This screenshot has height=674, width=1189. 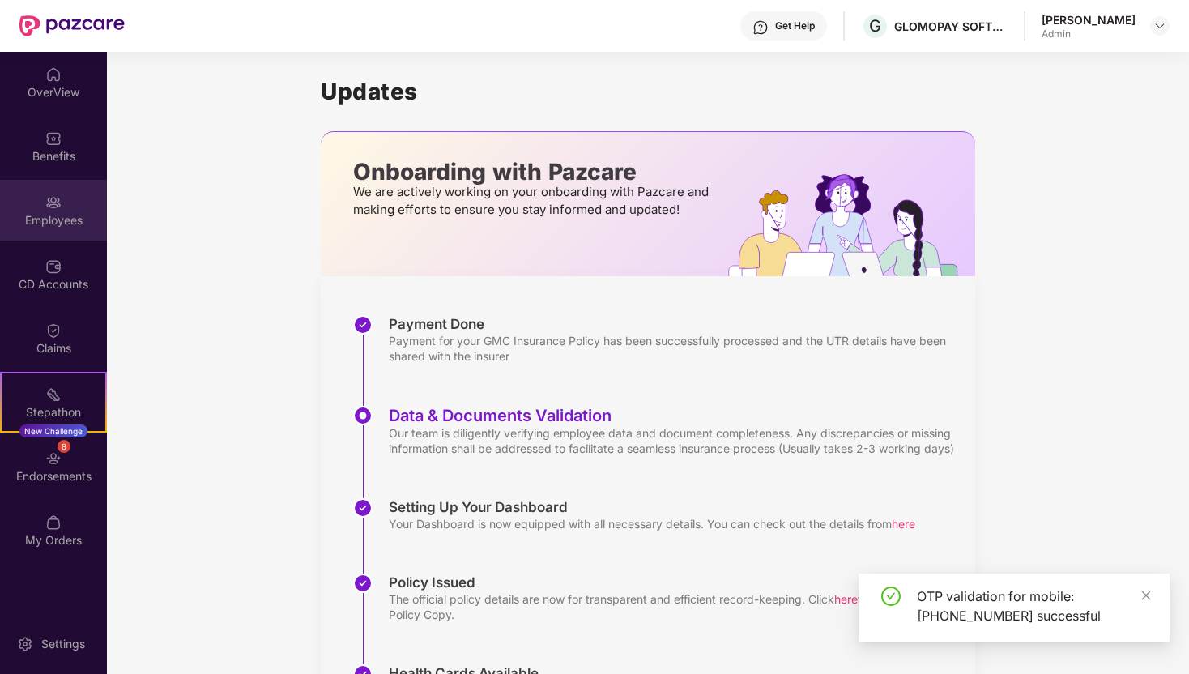 What do you see at coordinates (951, 26) in the screenshot?
I see `div: GLOMOPAY SOFTWARE PRIVATE LIMITED` at bounding box center [951, 26].